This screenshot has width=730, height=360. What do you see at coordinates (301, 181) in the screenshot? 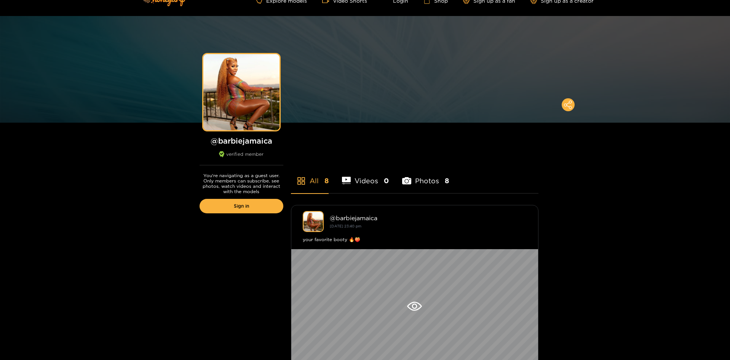
I see `span: appstore` at bounding box center [301, 181].